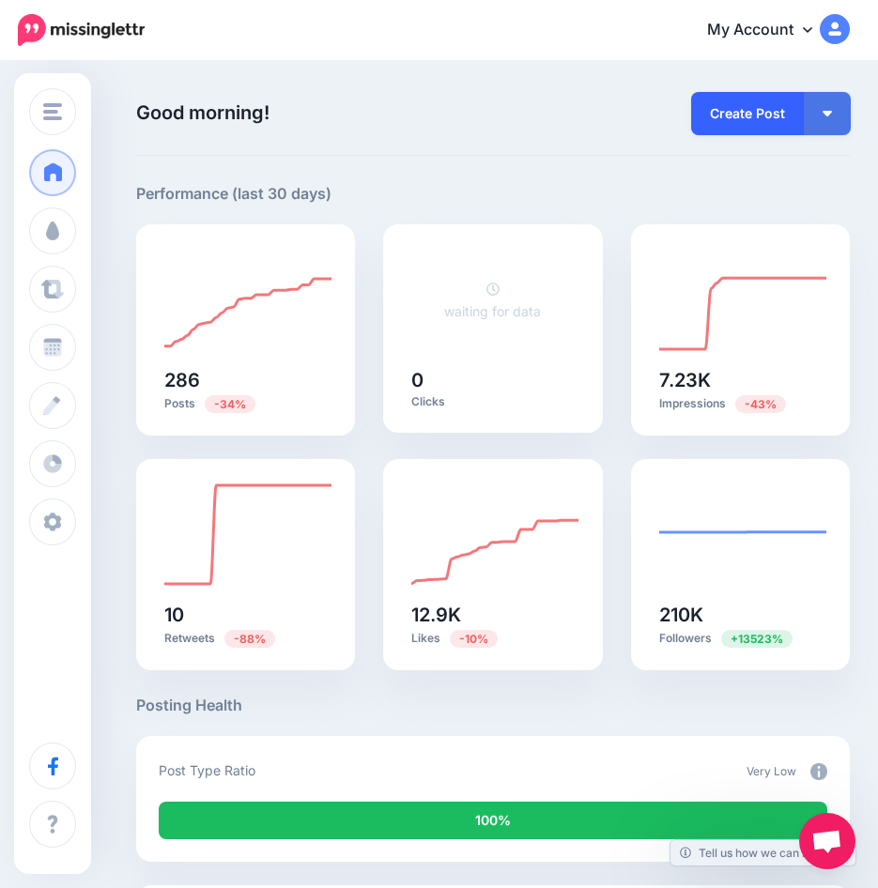 The height and width of the screenshot is (888, 878). What do you see at coordinates (747, 114) in the screenshot?
I see `a: Create Post` at bounding box center [747, 114].